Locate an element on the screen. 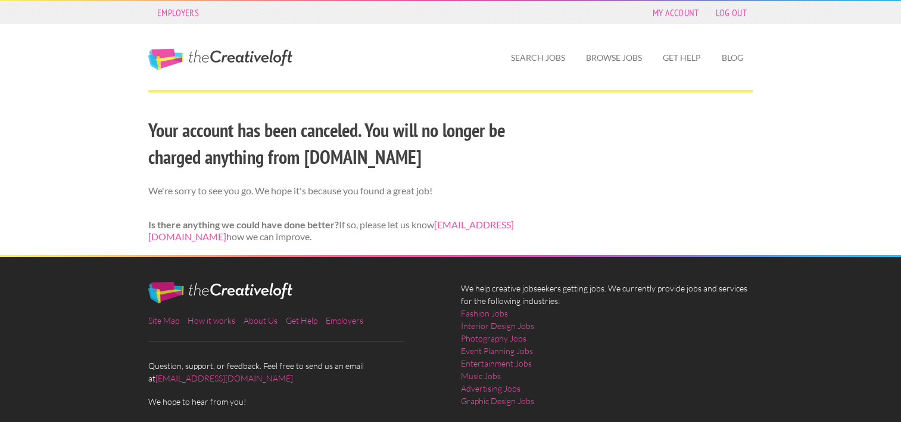 This screenshot has width=901, height=422. a: About Us is located at coordinates (260, 320).